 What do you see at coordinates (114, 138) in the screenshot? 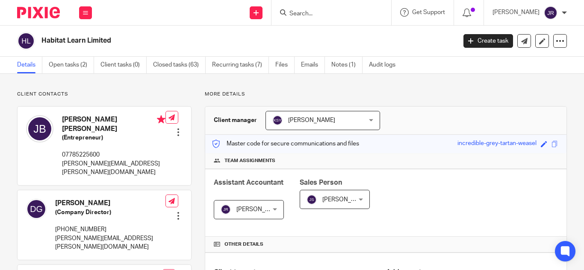
I see `h5: (Entrepreneur)` at bounding box center [114, 138].